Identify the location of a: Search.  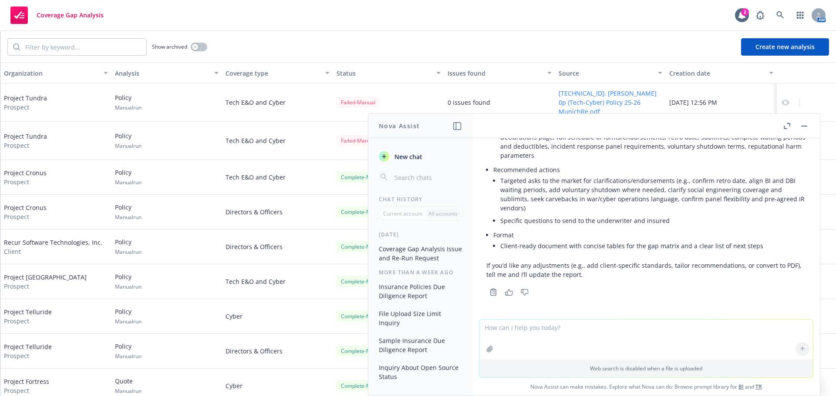
(780, 15).